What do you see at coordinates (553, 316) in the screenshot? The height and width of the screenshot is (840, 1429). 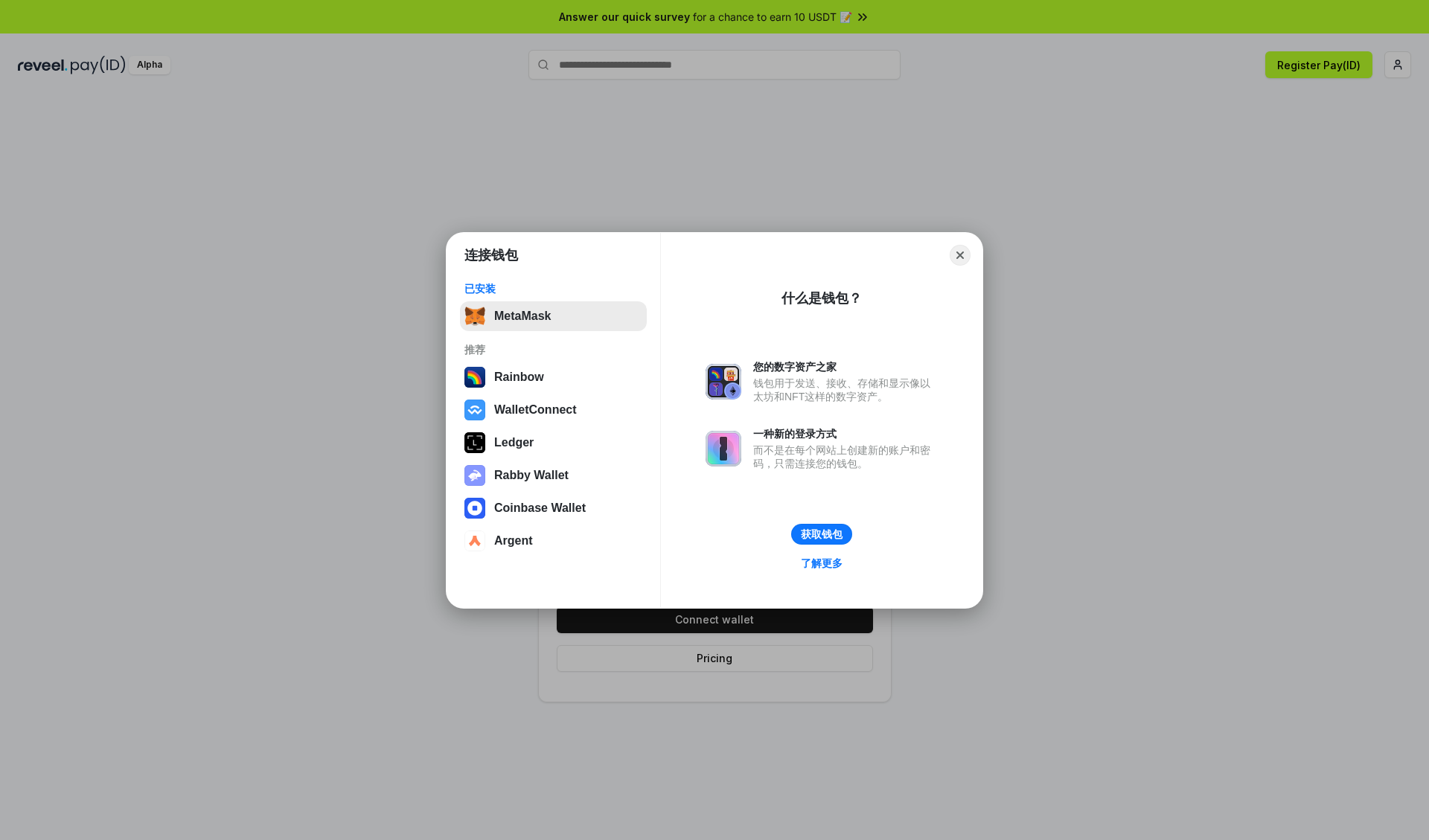 I see `button: MetaMask` at bounding box center [553, 316].